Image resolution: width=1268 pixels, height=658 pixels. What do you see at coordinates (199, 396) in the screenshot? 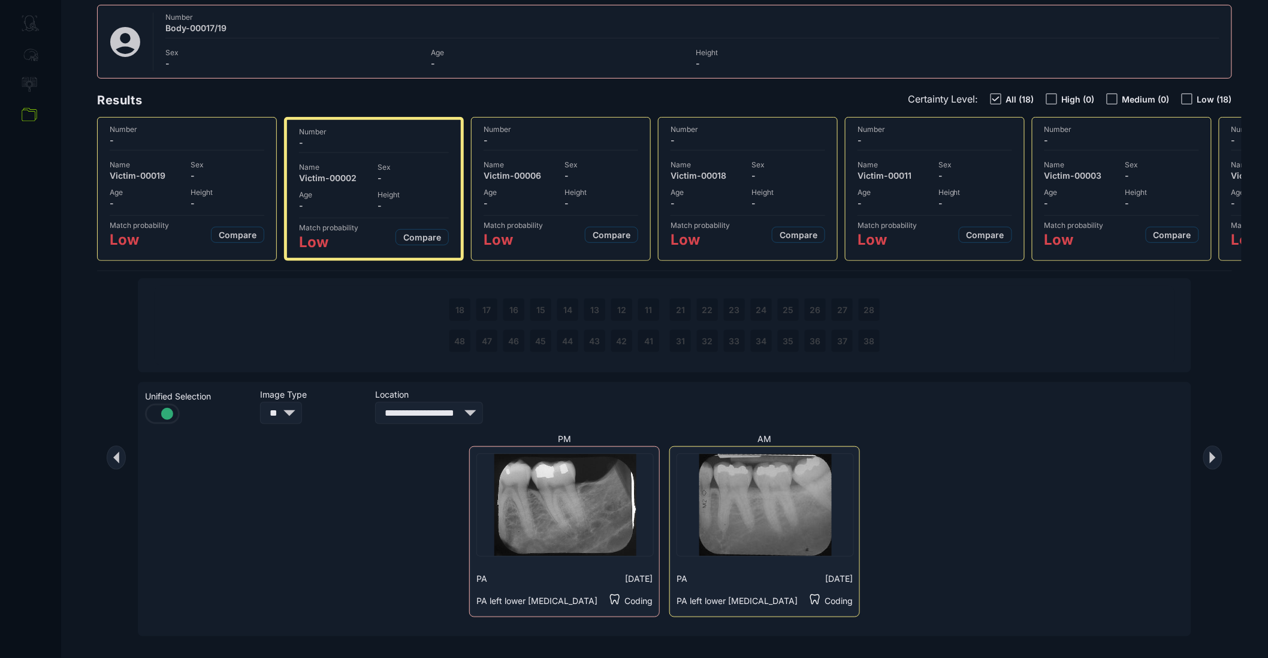
I see `span: Unified Selection` at bounding box center [199, 396].